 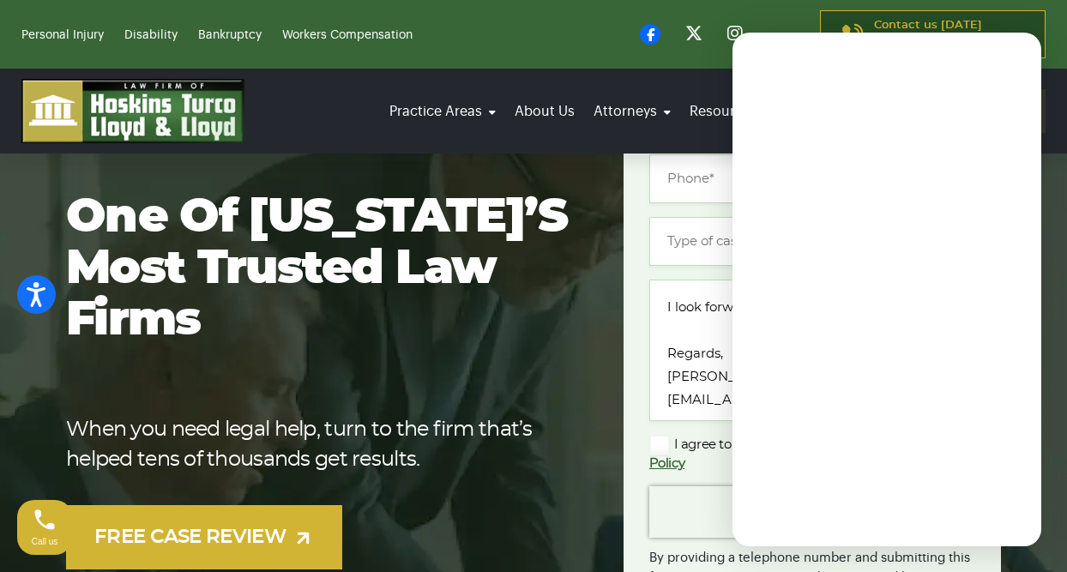 What do you see at coordinates (151, 35) in the screenshot?
I see `a: Disability` at bounding box center [151, 35].